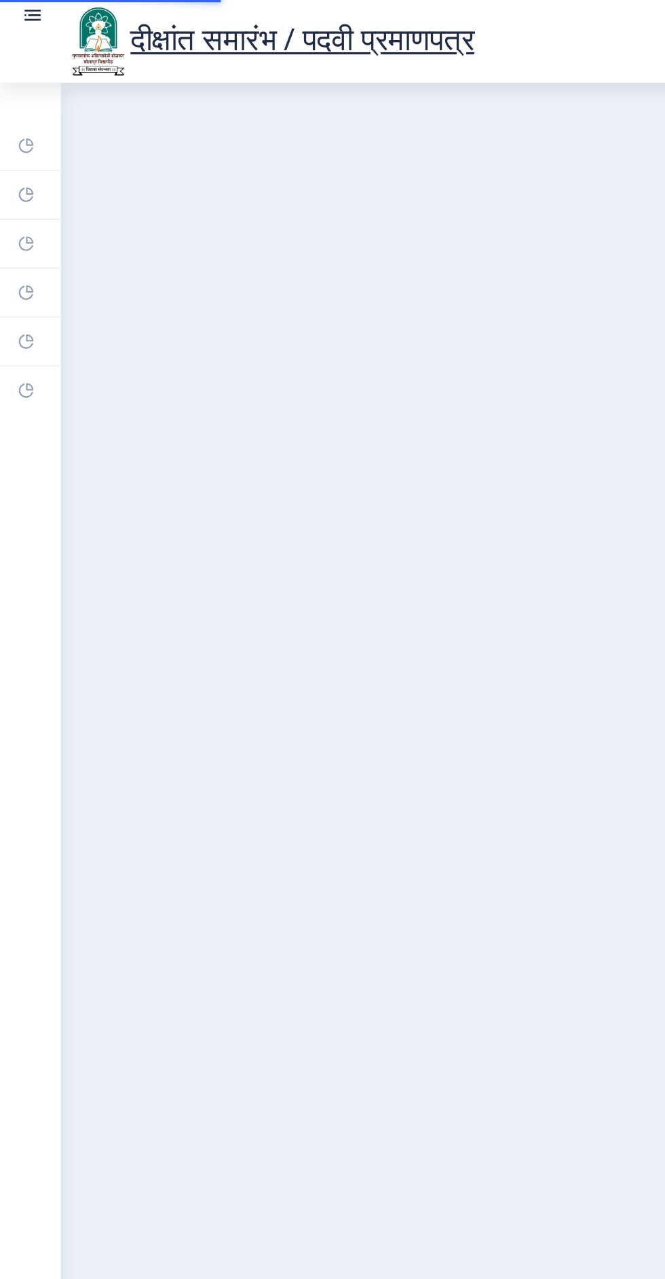  I want to click on font: २०२५, so click(165, 1259).